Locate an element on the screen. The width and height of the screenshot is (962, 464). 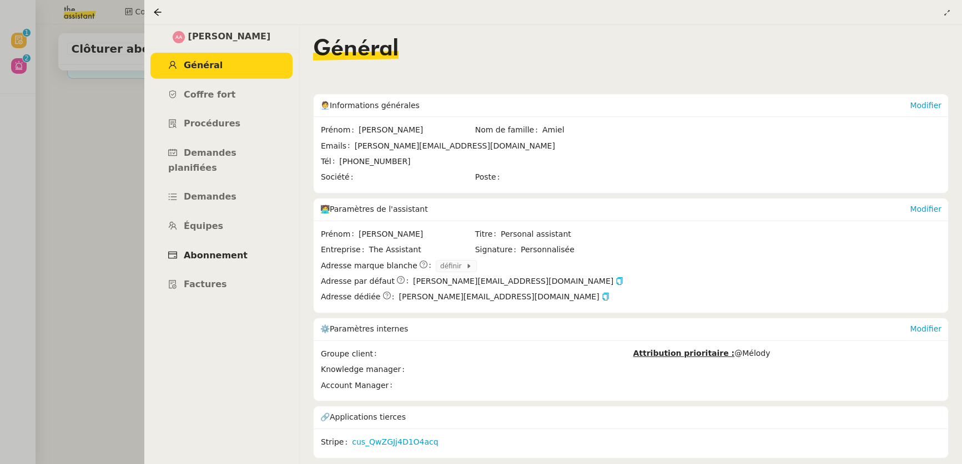
span: Adresse par défaut is located at coordinates (357, 281).